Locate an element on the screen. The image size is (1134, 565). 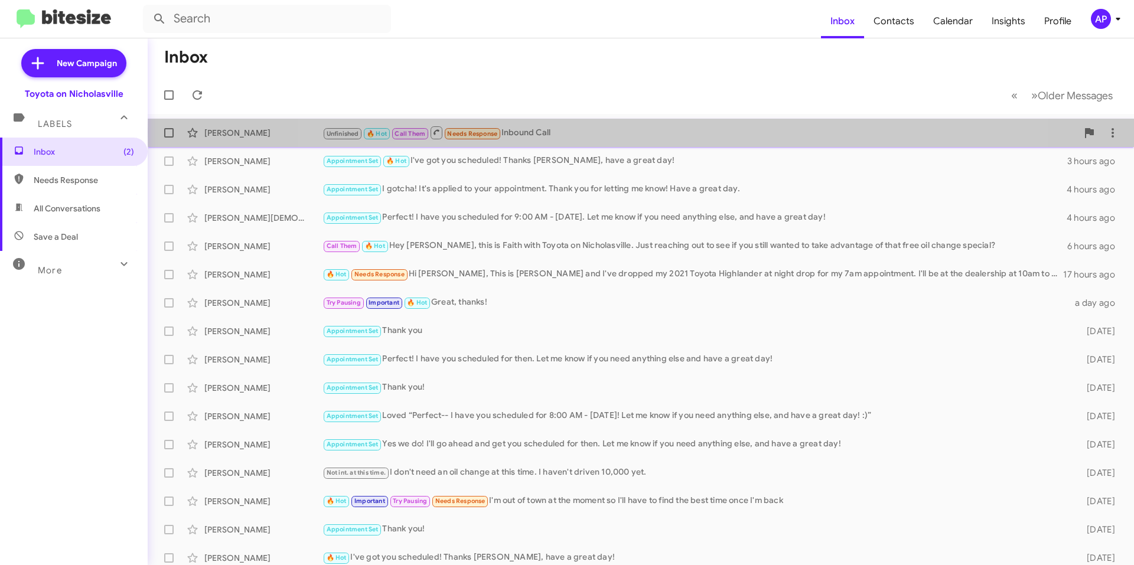
a: Contacts is located at coordinates (894, 21).